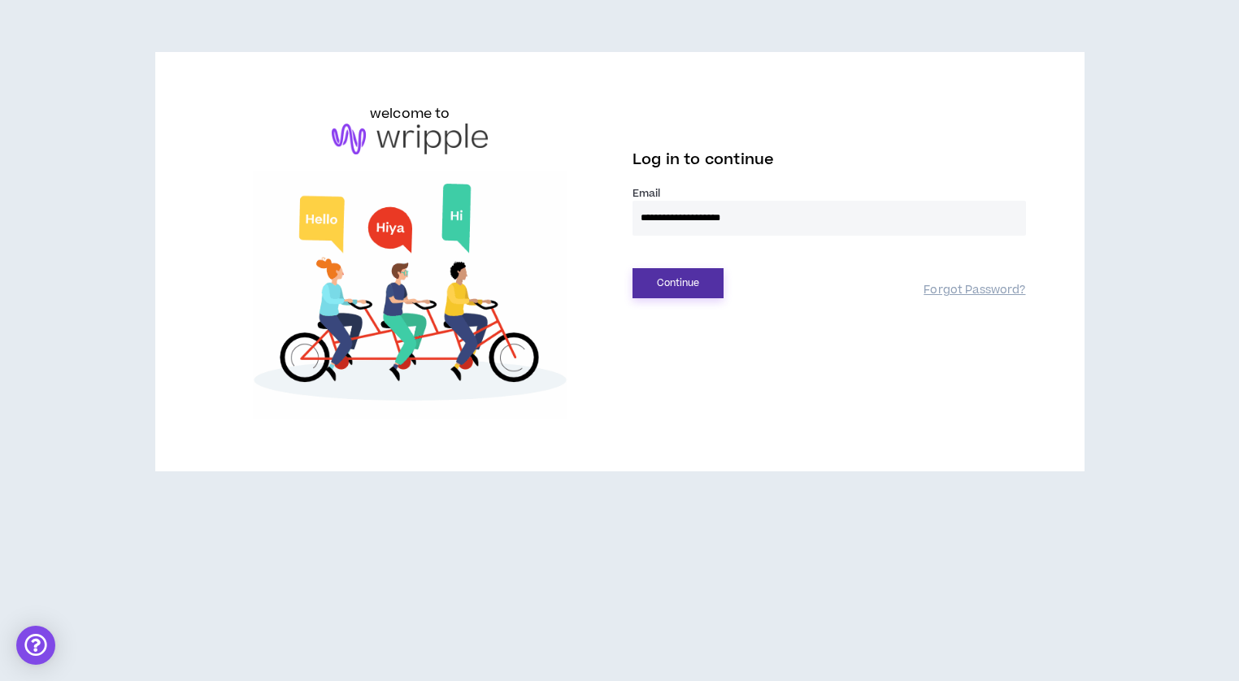 This screenshot has width=1239, height=681. What do you see at coordinates (410, 114) in the screenshot?
I see `h6: welcome to` at bounding box center [410, 114].